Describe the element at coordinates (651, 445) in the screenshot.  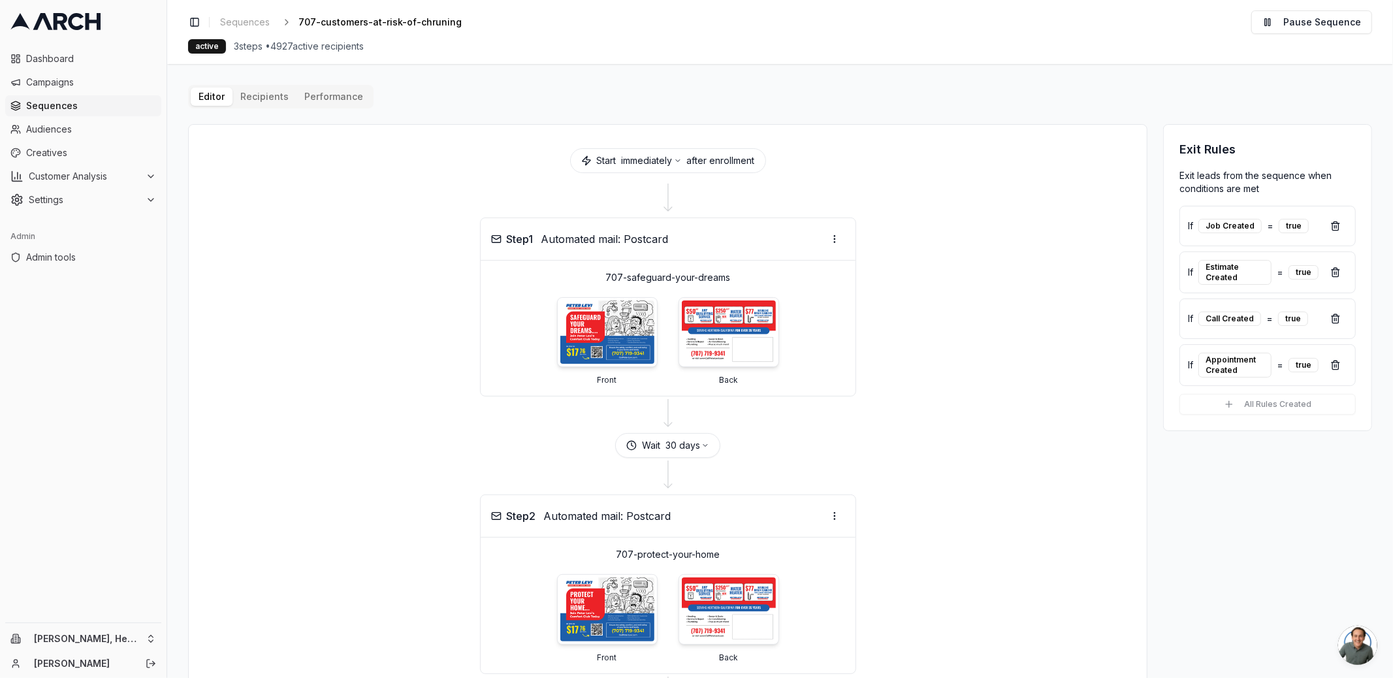
I see `span: Wait` at that location.